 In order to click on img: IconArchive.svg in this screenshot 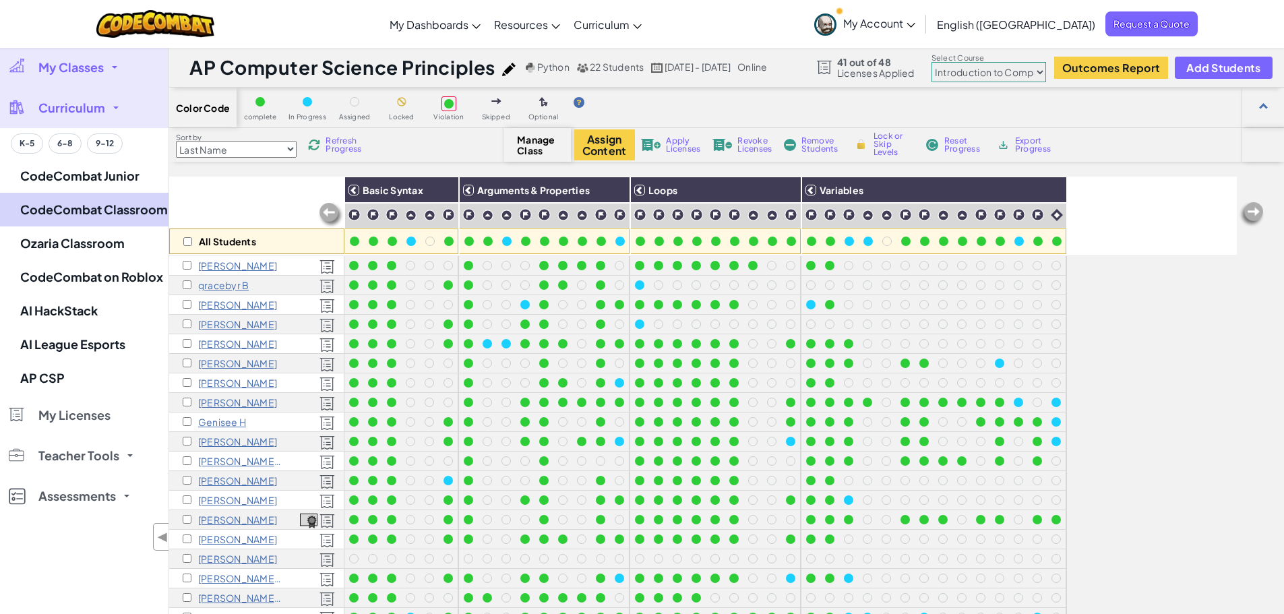, I will do `click(1003, 145)`.